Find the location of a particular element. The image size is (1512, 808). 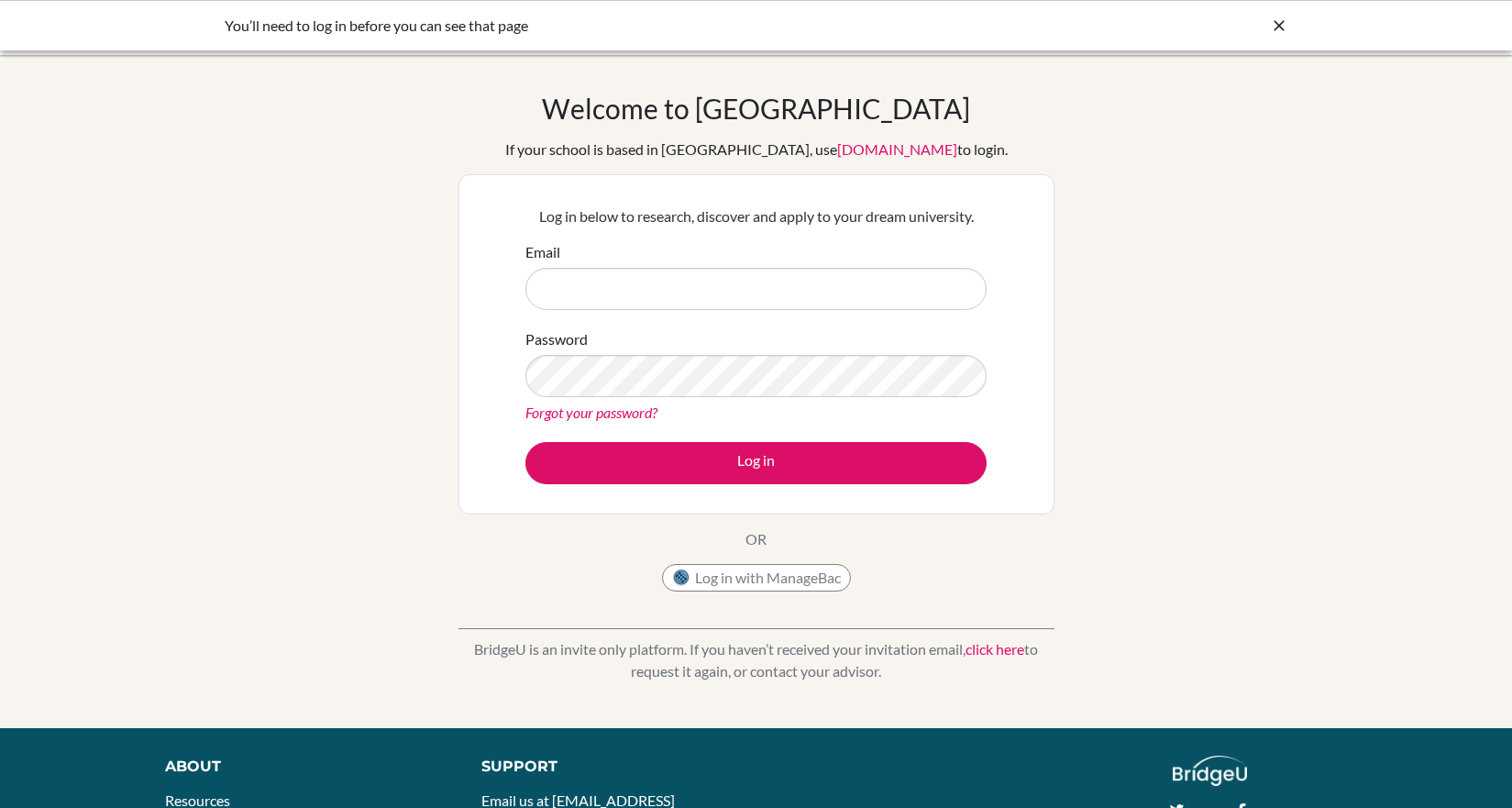

label: Password is located at coordinates (557, 339).